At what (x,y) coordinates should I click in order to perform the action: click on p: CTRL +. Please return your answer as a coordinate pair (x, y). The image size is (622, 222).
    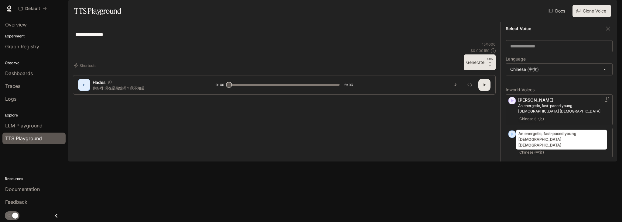
    Looking at the image, I should click on (490, 60).